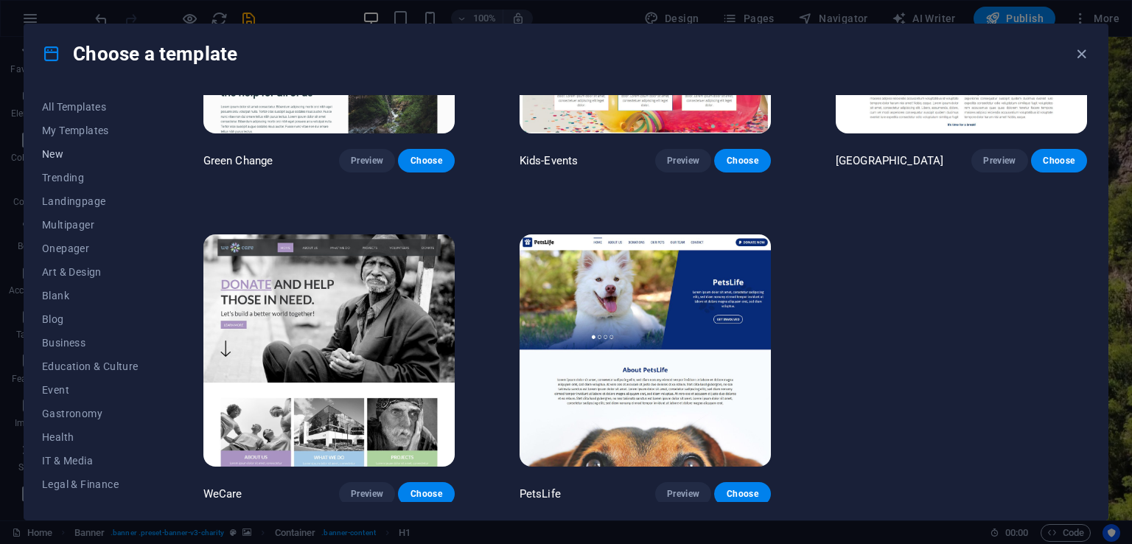 The height and width of the screenshot is (544, 1132). Describe the element at coordinates (540, 494) in the screenshot. I see `p: PetsLife` at that location.